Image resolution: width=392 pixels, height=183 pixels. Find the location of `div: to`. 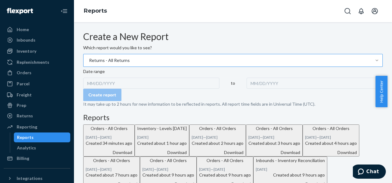

div: to is located at coordinates (233, 83).